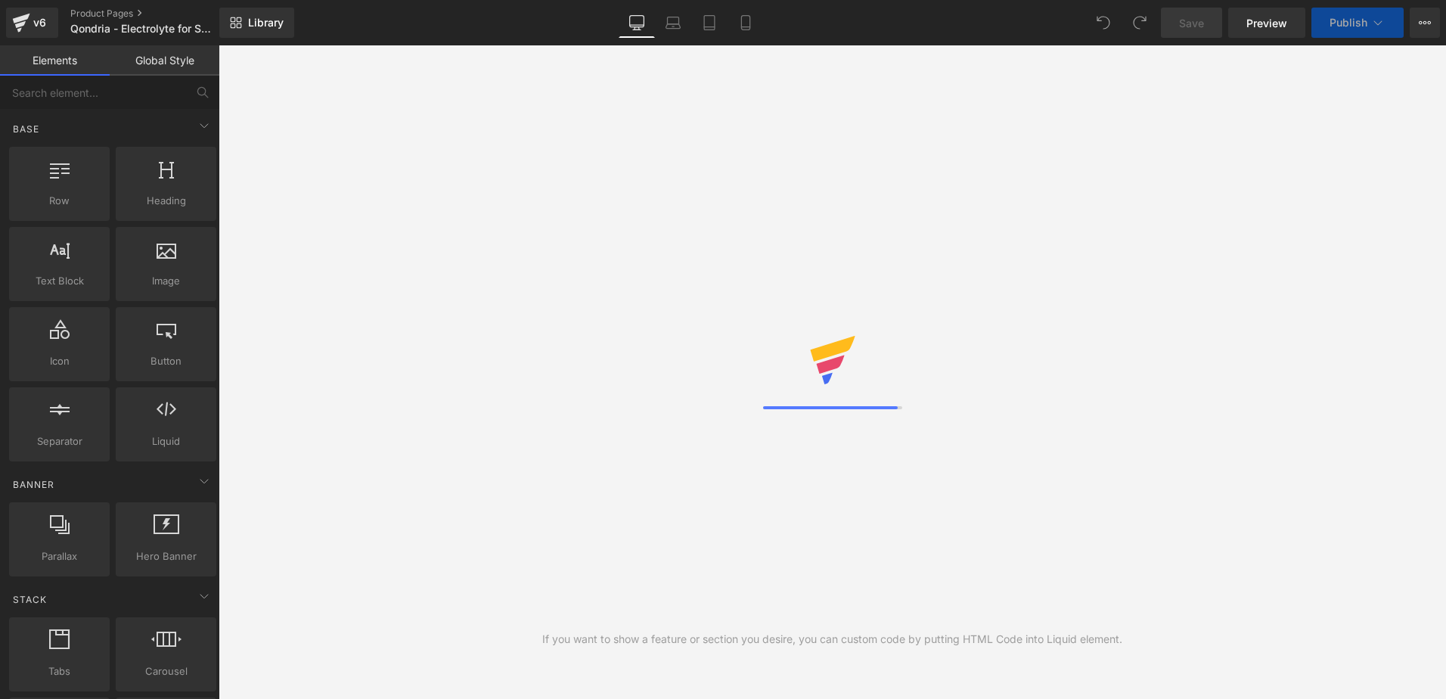 This screenshot has height=699, width=1446. I want to click on span: Heading, so click(166, 200).